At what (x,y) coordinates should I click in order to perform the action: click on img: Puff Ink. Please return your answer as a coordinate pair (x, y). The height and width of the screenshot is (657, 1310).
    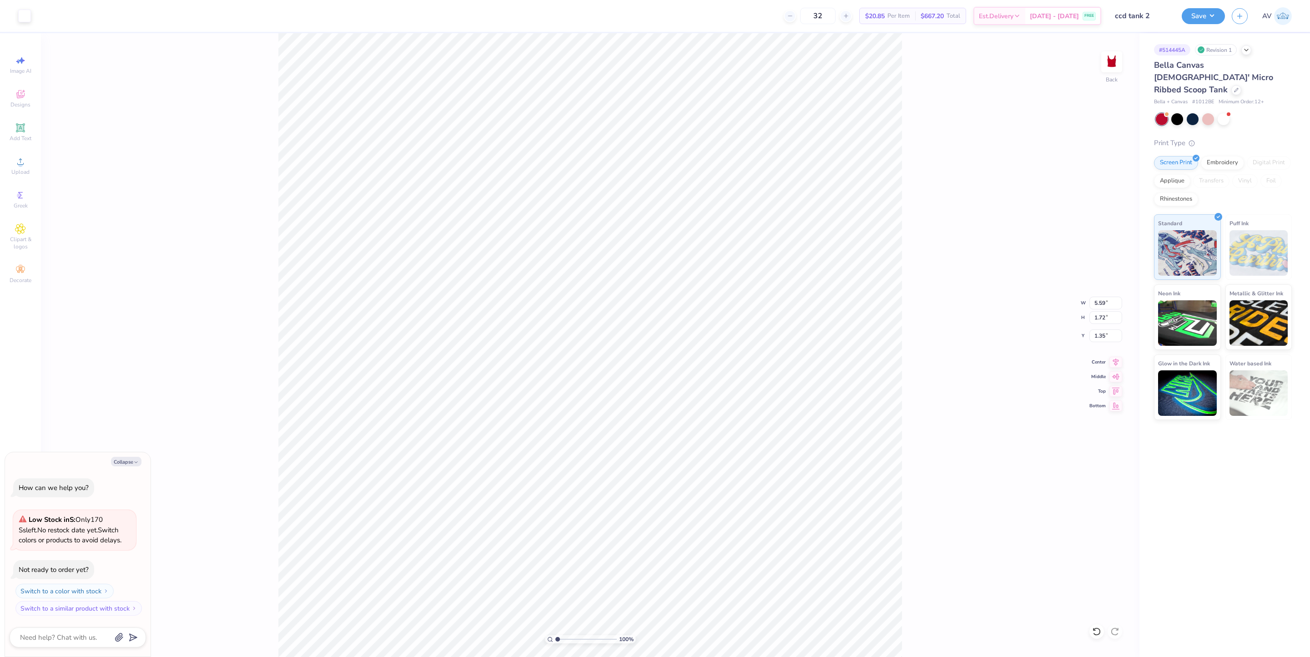
    Looking at the image, I should click on (1259, 253).